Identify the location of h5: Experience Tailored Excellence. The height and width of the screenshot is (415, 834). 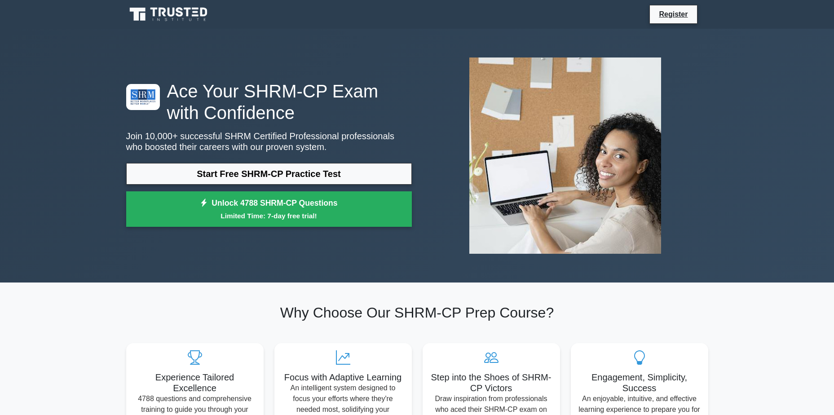
(195, 383).